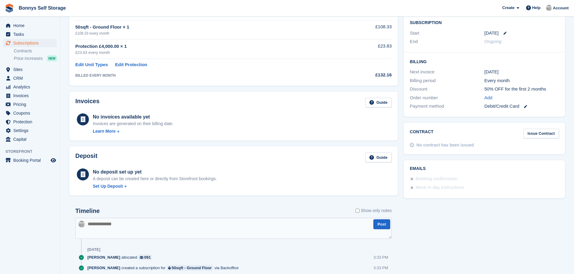 Image resolution: width=574 pixels, height=274 pixels. What do you see at coordinates (31, 96) in the screenshot?
I see `span: Invoices` at bounding box center [31, 96].